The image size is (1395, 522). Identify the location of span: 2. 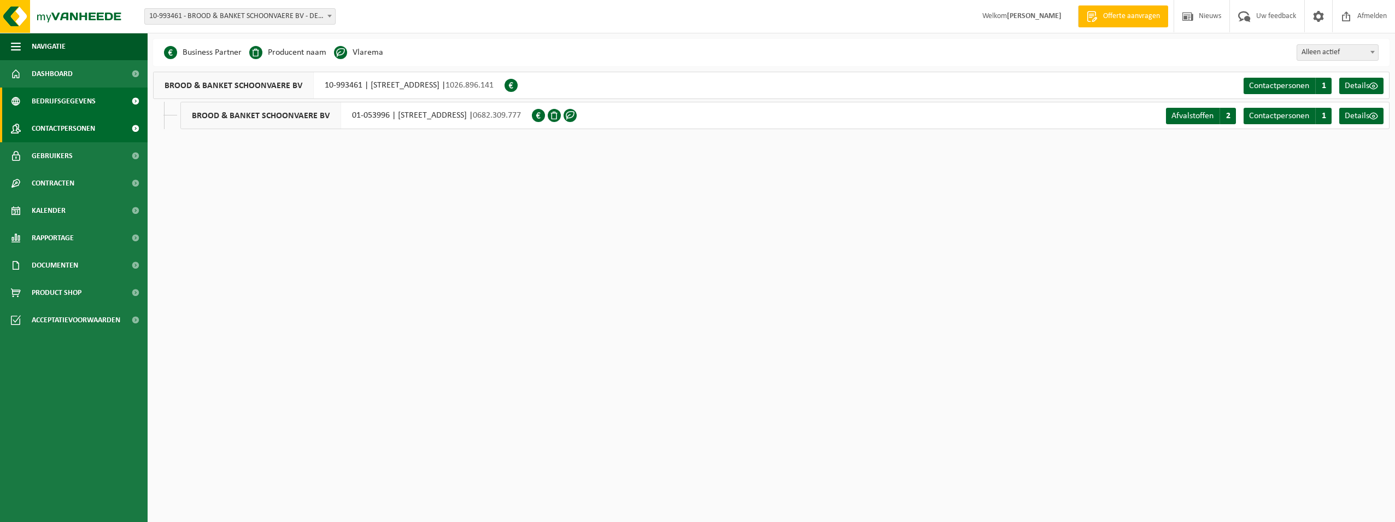
(1228, 116).